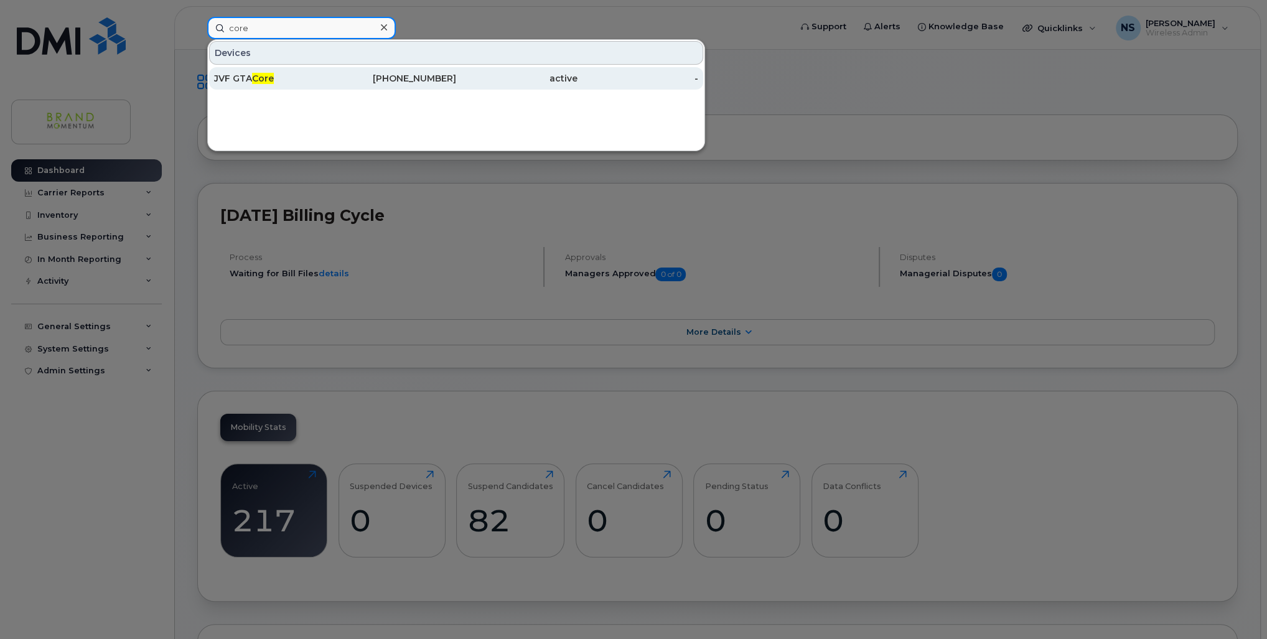 Image resolution: width=1267 pixels, height=639 pixels. What do you see at coordinates (263, 78) in the screenshot?
I see `span: Core` at bounding box center [263, 78].